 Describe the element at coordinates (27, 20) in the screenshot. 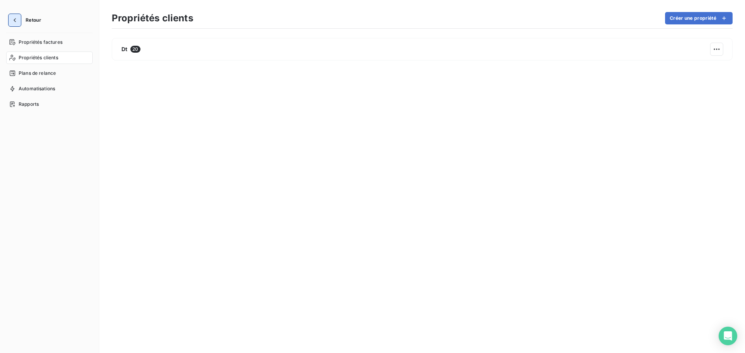

I see `button: Retour` at that location.